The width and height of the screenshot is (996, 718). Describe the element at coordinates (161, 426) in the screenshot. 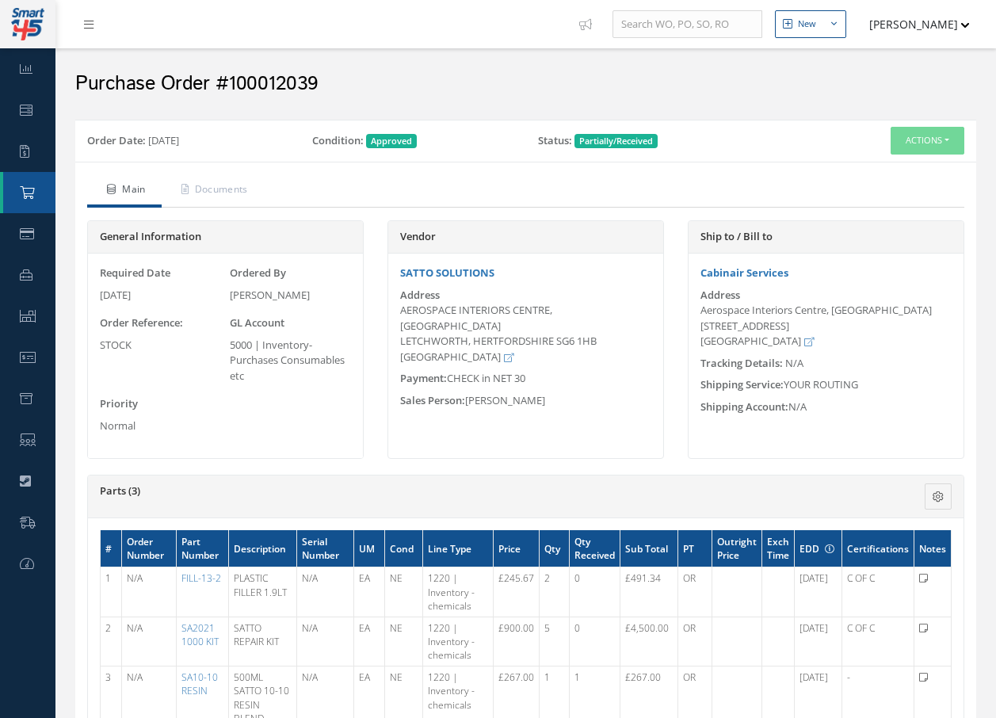

I see `div: Normal` at that location.